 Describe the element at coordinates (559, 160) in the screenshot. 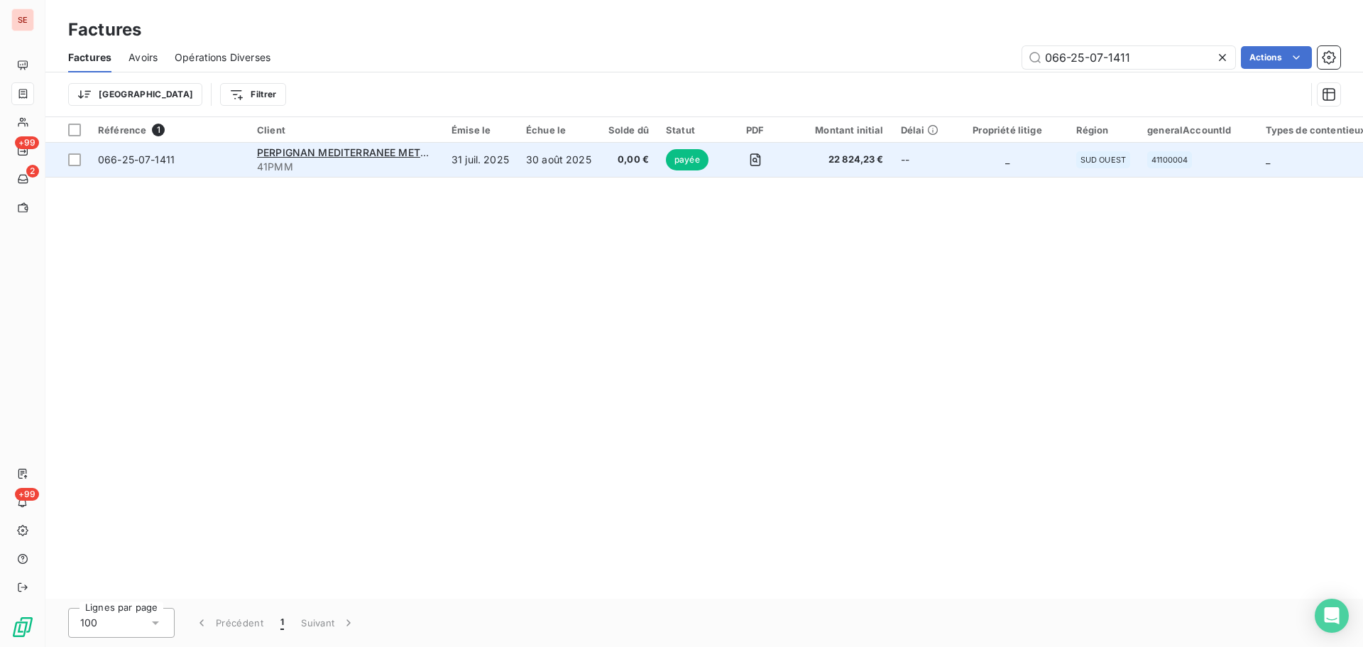

I see `td: 30 août 2025` at that location.